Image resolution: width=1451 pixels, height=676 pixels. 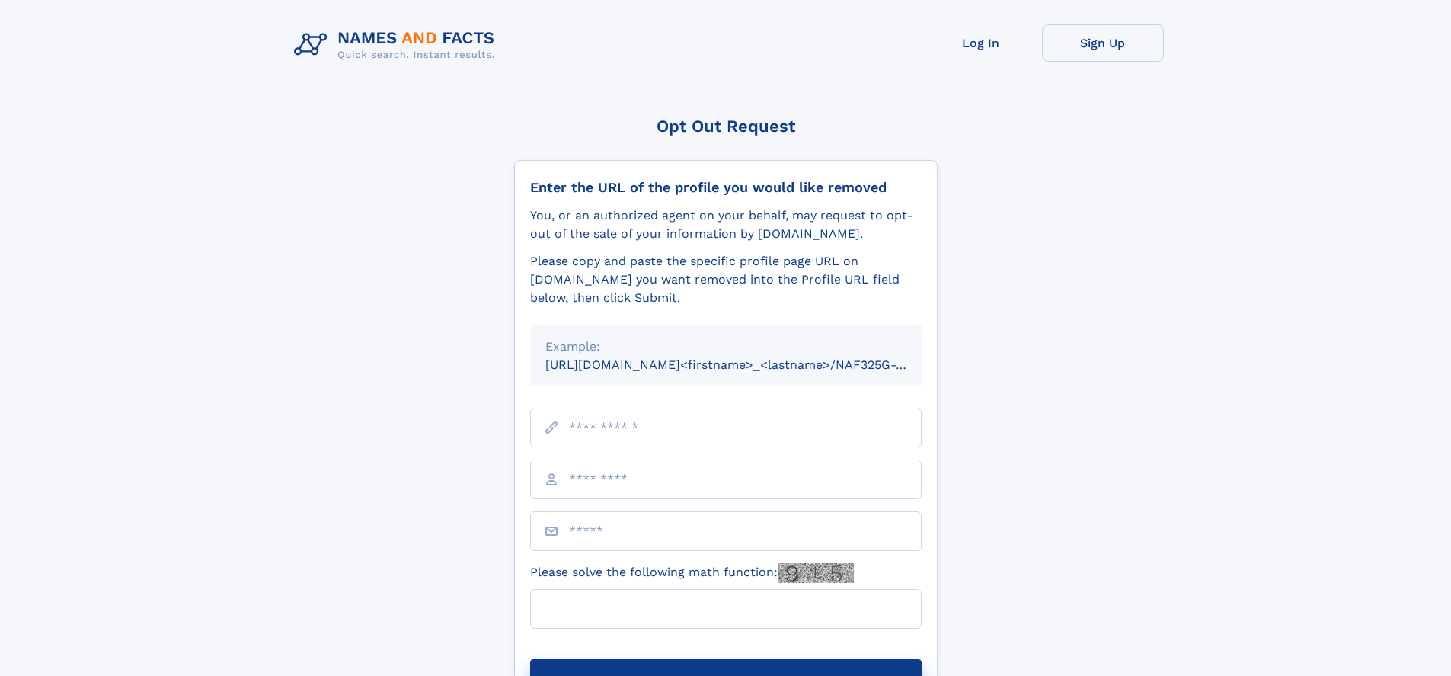 I want to click on div: Example:, so click(x=726, y=347).